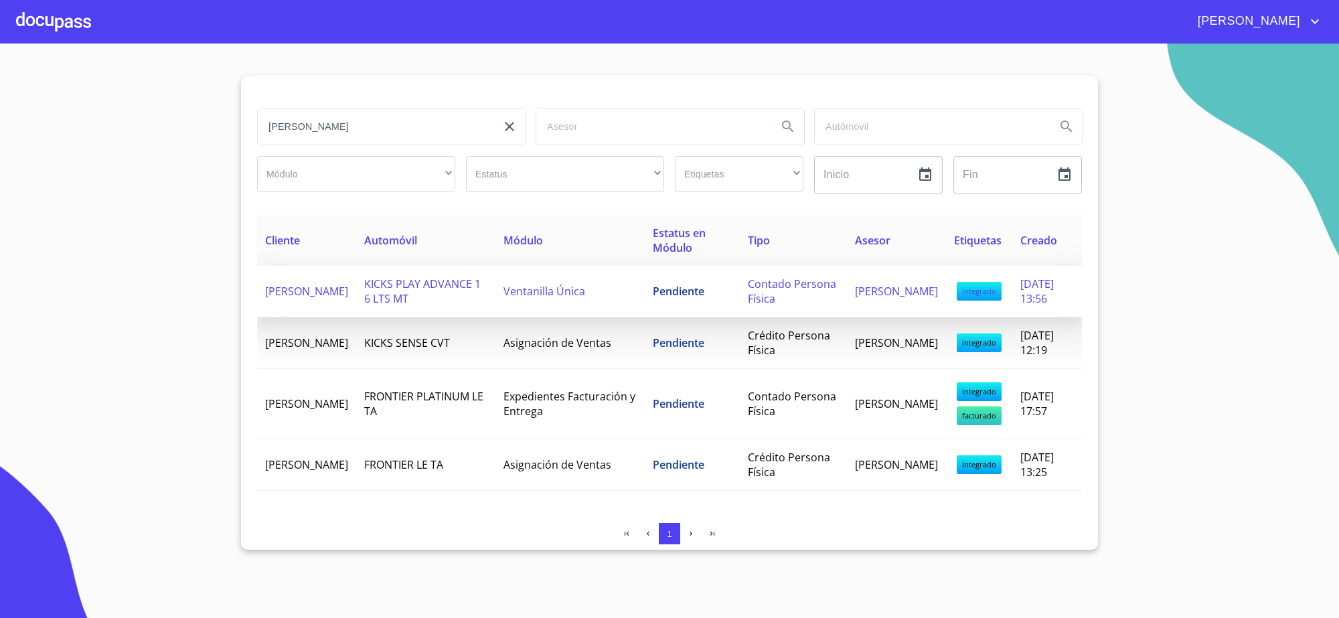  Describe the element at coordinates (759, 240) in the screenshot. I see `span: Tipo` at that location.